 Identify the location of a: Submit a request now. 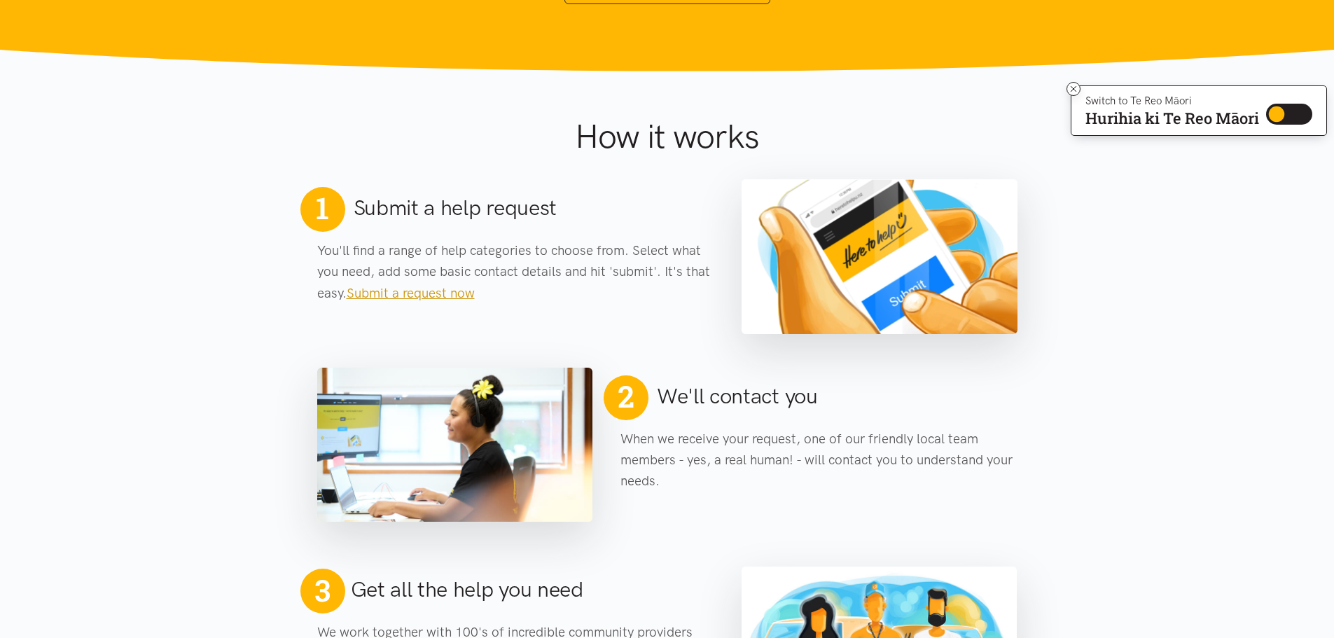
(410, 293).